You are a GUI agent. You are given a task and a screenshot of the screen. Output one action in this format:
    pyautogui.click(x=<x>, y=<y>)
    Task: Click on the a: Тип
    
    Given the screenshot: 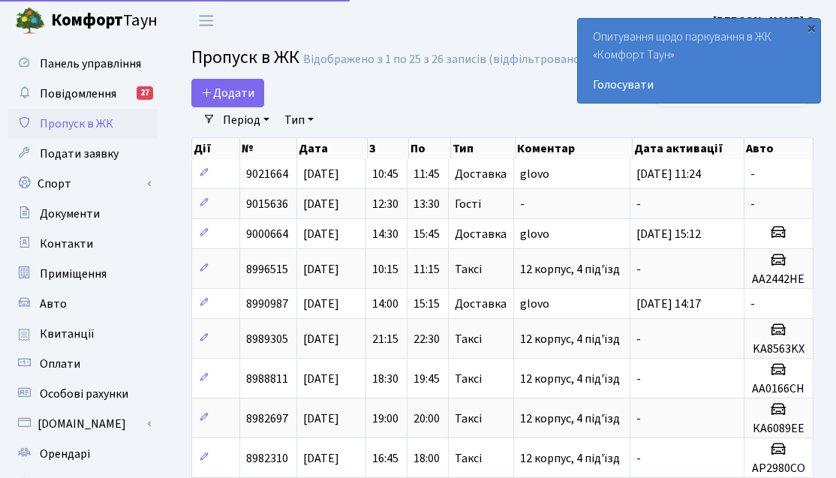 What is the action you would take?
    pyautogui.click(x=299, y=120)
    